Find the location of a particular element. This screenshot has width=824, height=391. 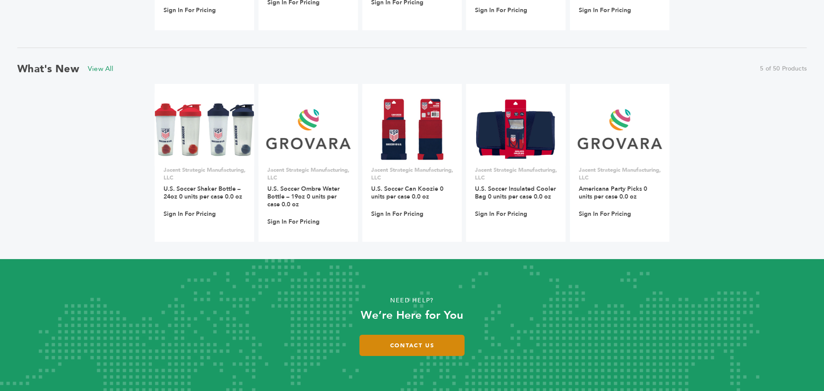

img: U.S. Soccer Ombre Water Bottle – 19oz 0 units per case 0.0 oz is located at coordinates (308, 129).